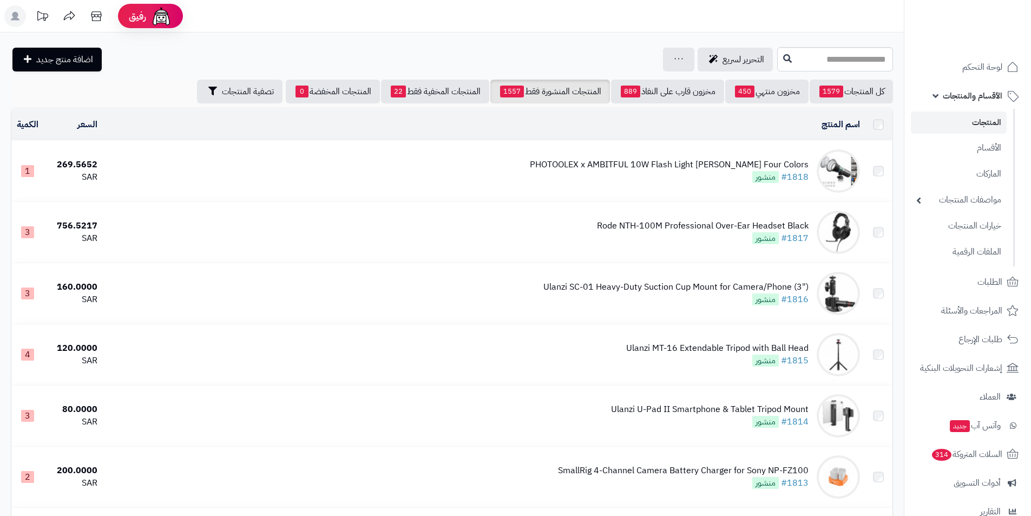 This screenshot has height=516, width=1031. I want to click on a: الملفات الرقمية, so click(959, 252).